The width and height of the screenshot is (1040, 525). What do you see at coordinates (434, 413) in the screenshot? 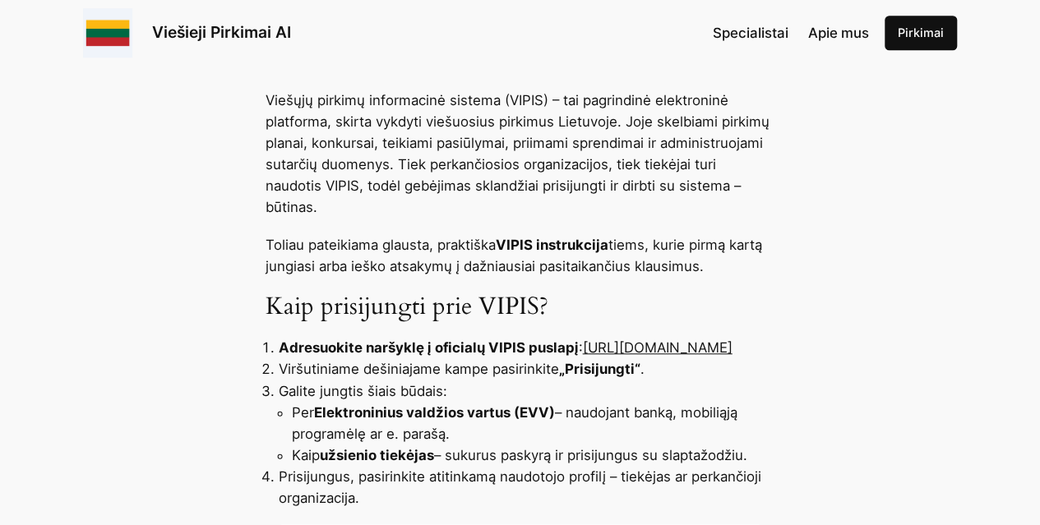
I see `strong: Elektroninius valdžios vartus (EVV)` at bounding box center [434, 413].